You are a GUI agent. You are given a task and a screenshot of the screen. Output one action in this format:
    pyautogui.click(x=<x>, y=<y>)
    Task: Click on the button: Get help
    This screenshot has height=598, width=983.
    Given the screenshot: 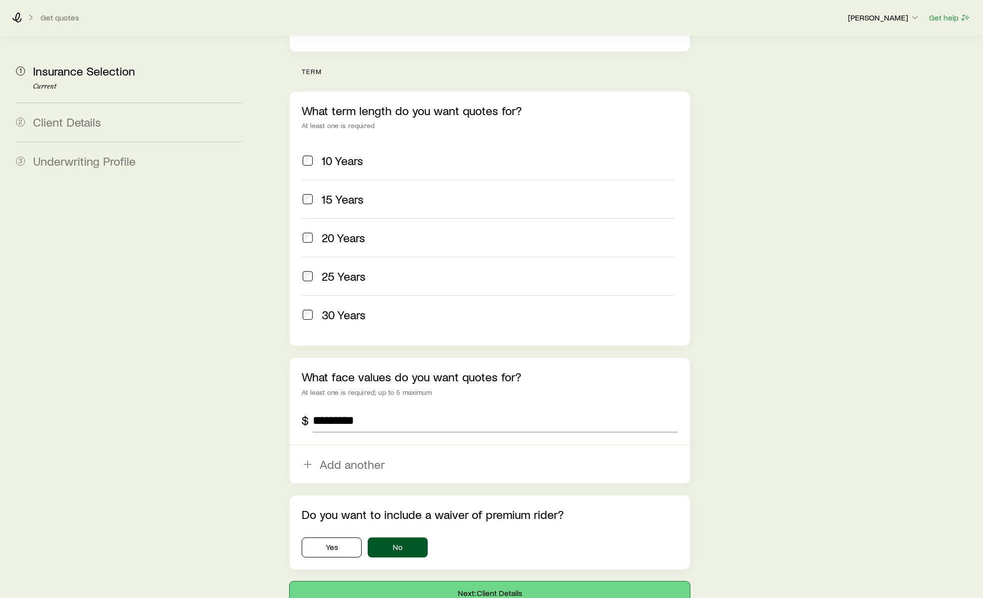 What is the action you would take?
    pyautogui.click(x=950, y=18)
    